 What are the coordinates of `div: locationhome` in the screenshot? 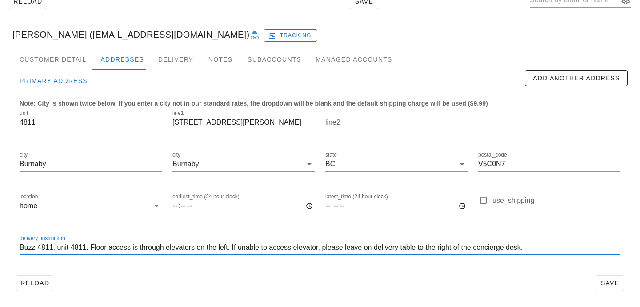 It's located at (91, 206).